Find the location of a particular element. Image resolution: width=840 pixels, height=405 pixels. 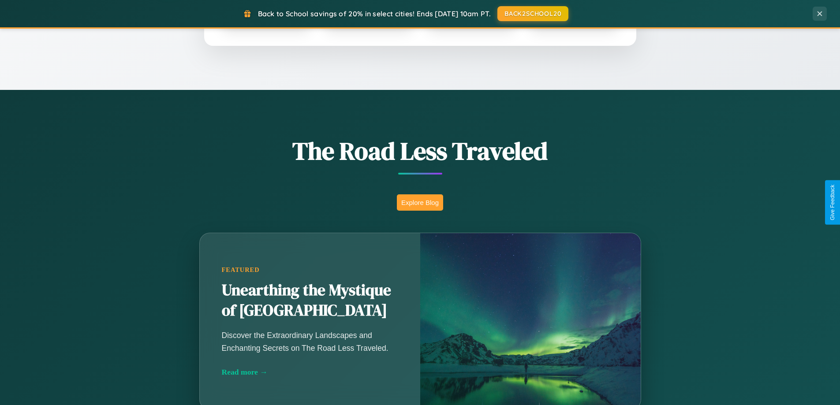

div: Read more → is located at coordinates (310, 372).